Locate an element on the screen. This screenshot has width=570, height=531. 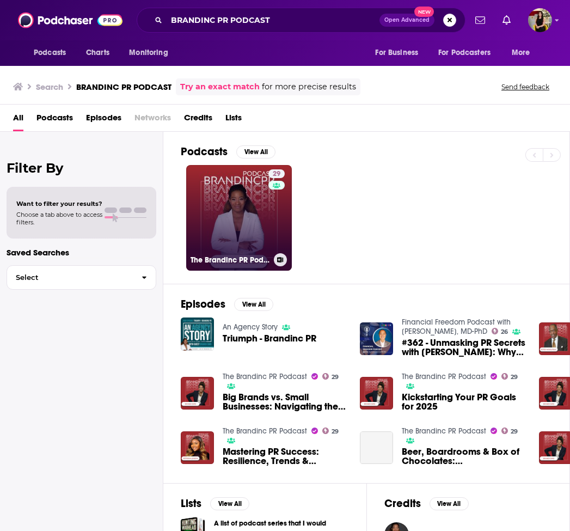
span: New is located at coordinates (424, 11).